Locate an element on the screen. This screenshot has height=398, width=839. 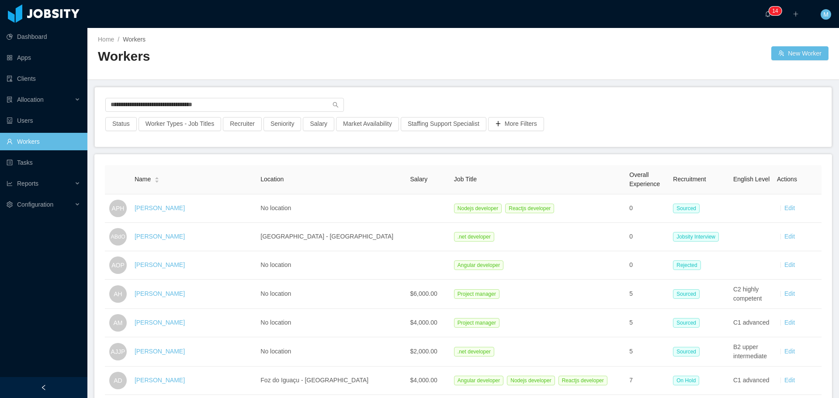
a: icon: appstoreApps is located at coordinates (43, 58).